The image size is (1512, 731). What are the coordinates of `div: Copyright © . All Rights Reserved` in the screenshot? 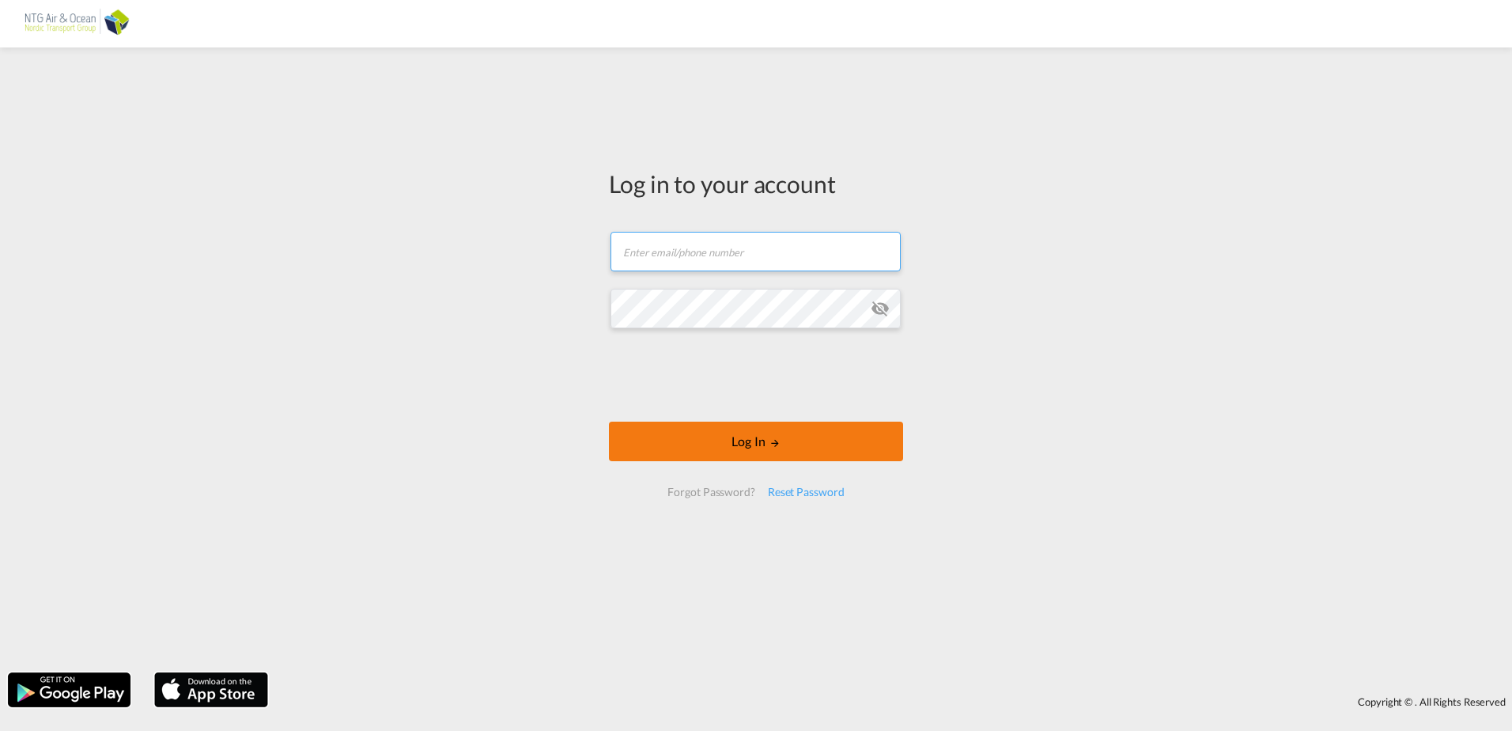 It's located at (893, 701).